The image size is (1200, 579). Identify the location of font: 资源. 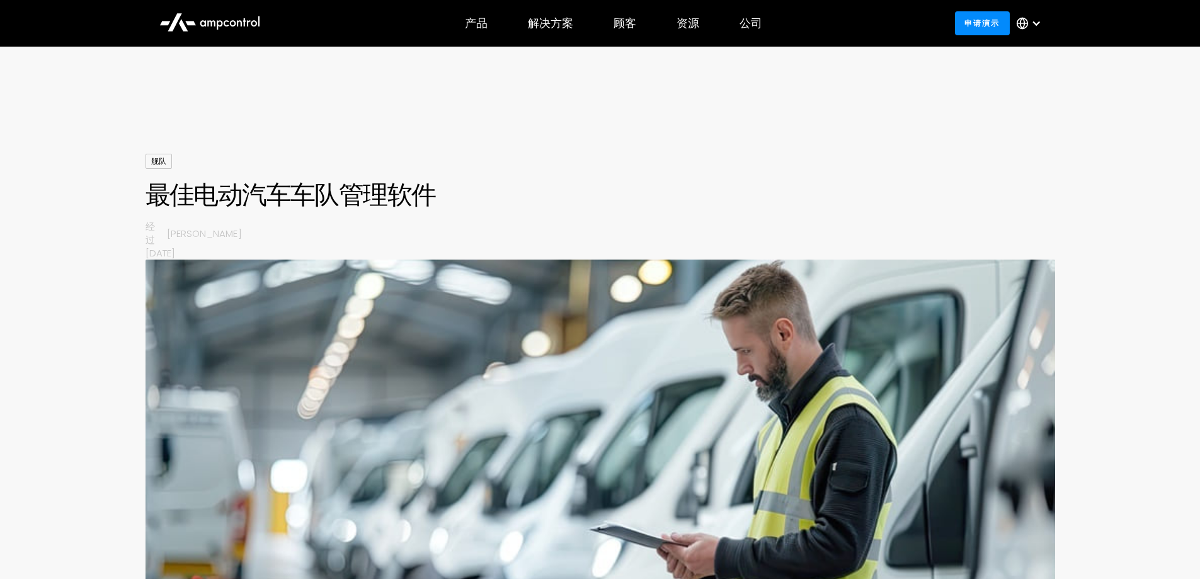
(688, 23).